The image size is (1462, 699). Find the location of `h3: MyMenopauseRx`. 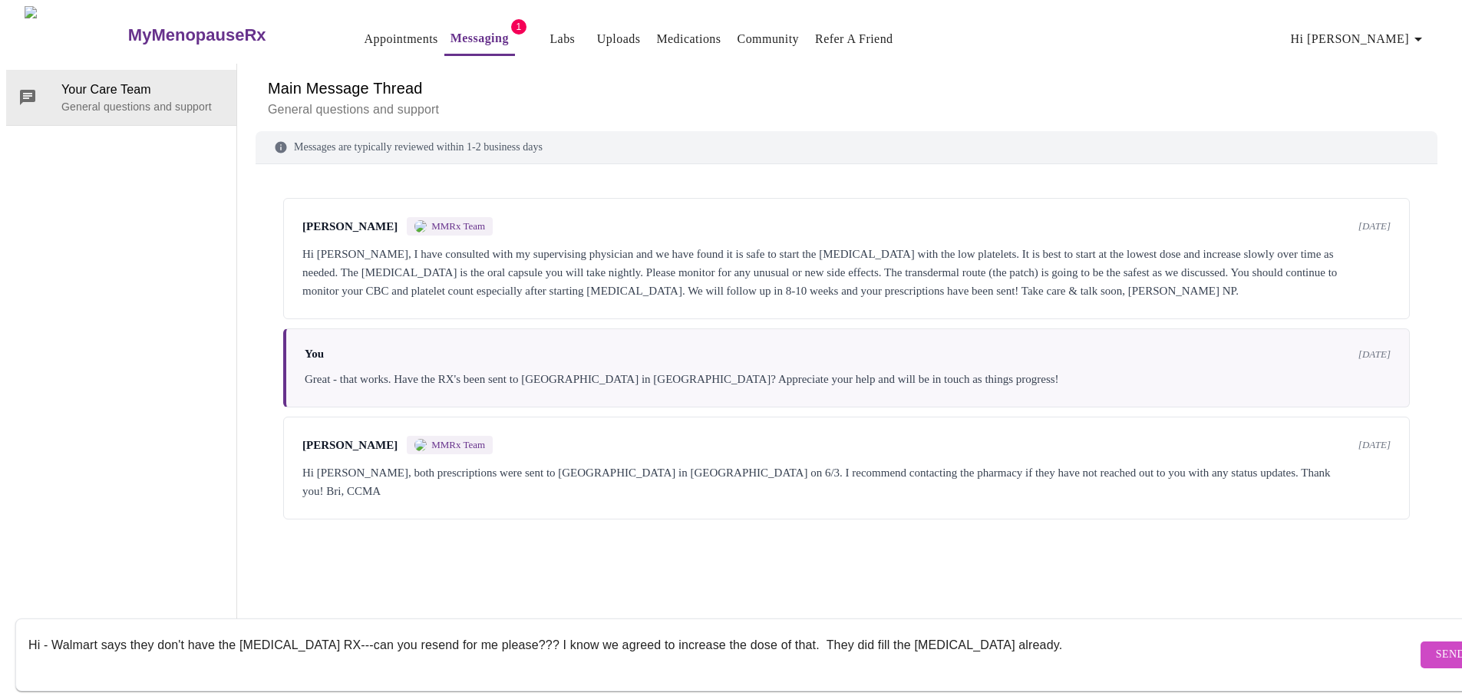

h3: MyMenopauseRx is located at coordinates (197, 35).